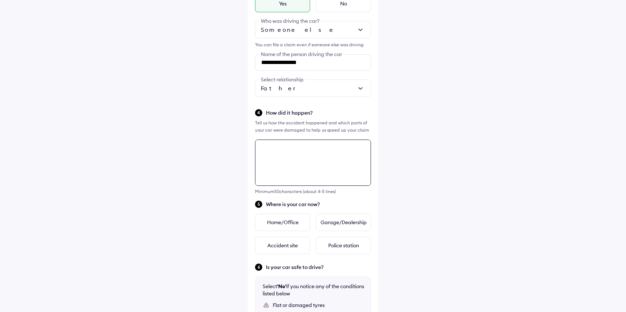 This screenshot has width=626, height=312. What do you see at coordinates (313, 127) in the screenshot?
I see `div: Tell us how the accident happened and which parts of your car were damaged to help us speed up yo...` at bounding box center [313, 127].